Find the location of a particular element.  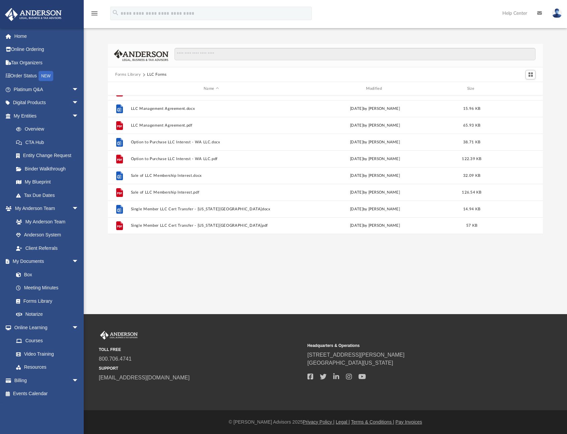

a: Pay Invoices is located at coordinates (409, 422).